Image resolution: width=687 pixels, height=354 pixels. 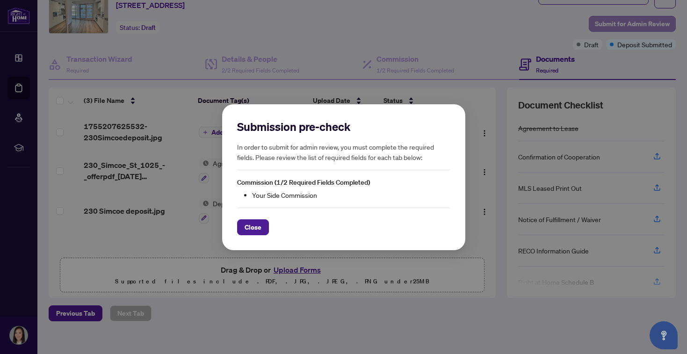 I want to click on button: Close, so click(x=253, y=227).